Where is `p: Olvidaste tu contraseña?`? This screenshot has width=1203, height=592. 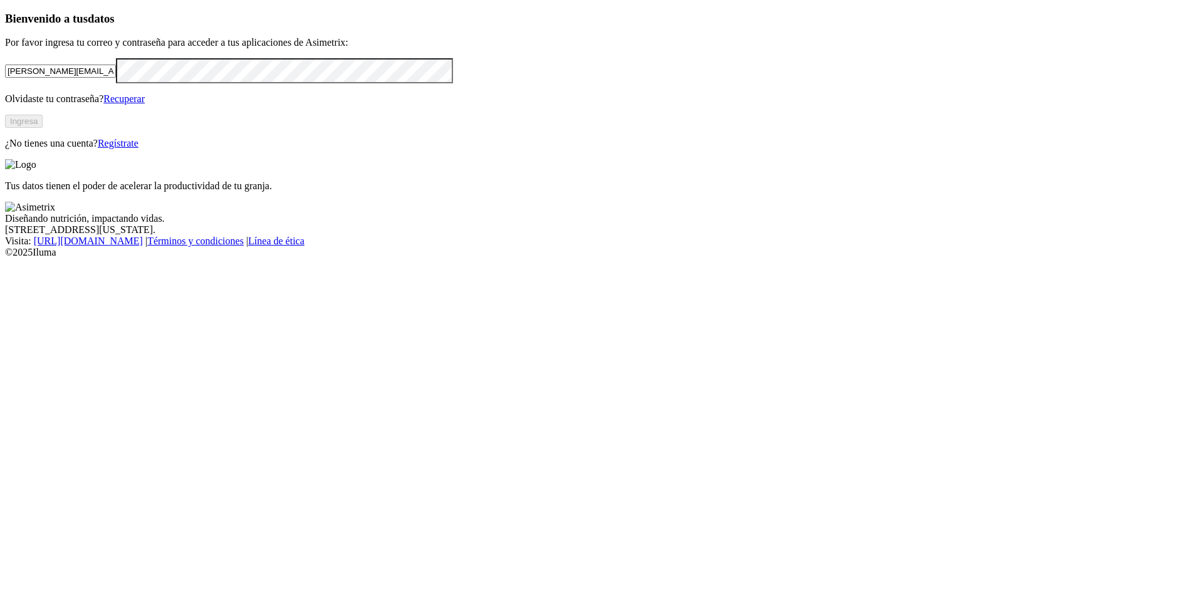
p: Olvidaste tu contraseña? is located at coordinates (602, 99).